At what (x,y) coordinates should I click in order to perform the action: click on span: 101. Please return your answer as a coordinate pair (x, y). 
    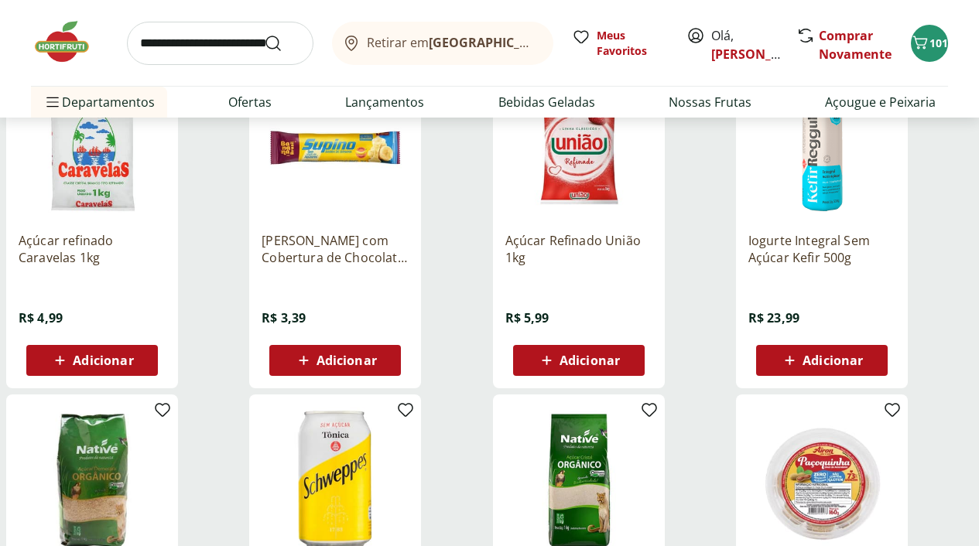
    Looking at the image, I should click on (939, 43).